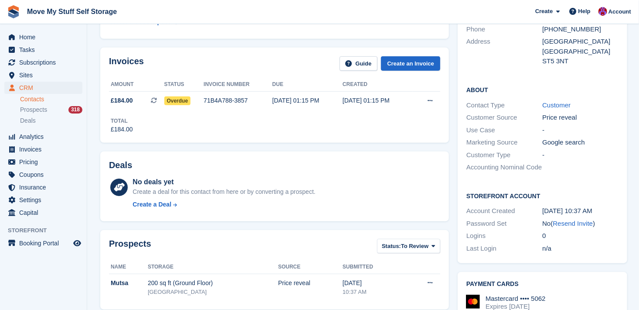 This screenshot has height=310, width=639. What do you see at coordinates (504, 29) in the screenshot?
I see `div: Phone` at bounding box center [504, 29].